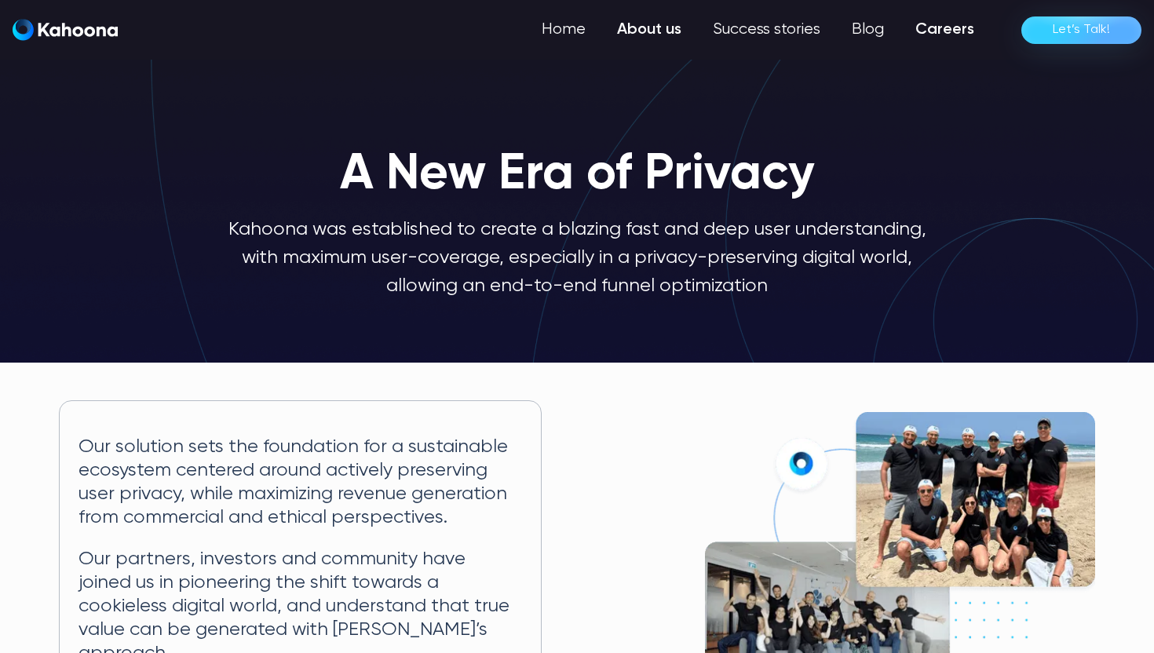 The width and height of the screenshot is (1154, 653). I want to click on a: About us, so click(649, 30).